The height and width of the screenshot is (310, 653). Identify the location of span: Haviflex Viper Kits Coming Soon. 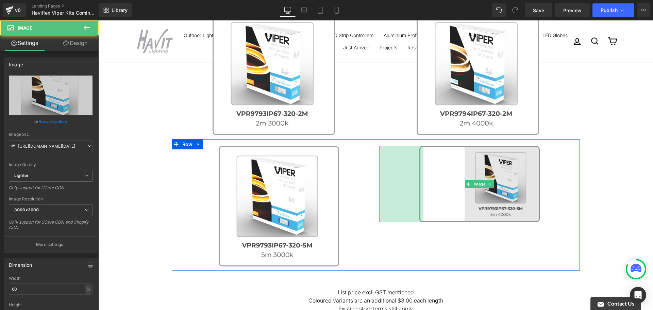
(64, 13).